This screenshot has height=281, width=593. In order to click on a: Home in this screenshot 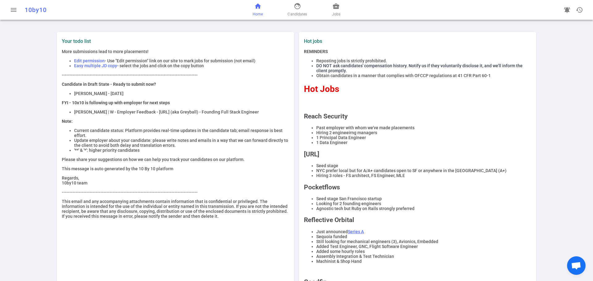, I will do `click(258, 10)`.